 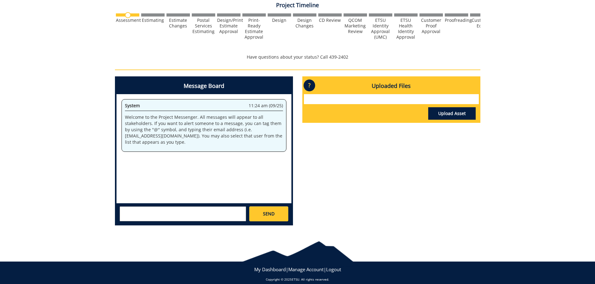 I want to click on div: Assessment, so click(x=127, y=20).